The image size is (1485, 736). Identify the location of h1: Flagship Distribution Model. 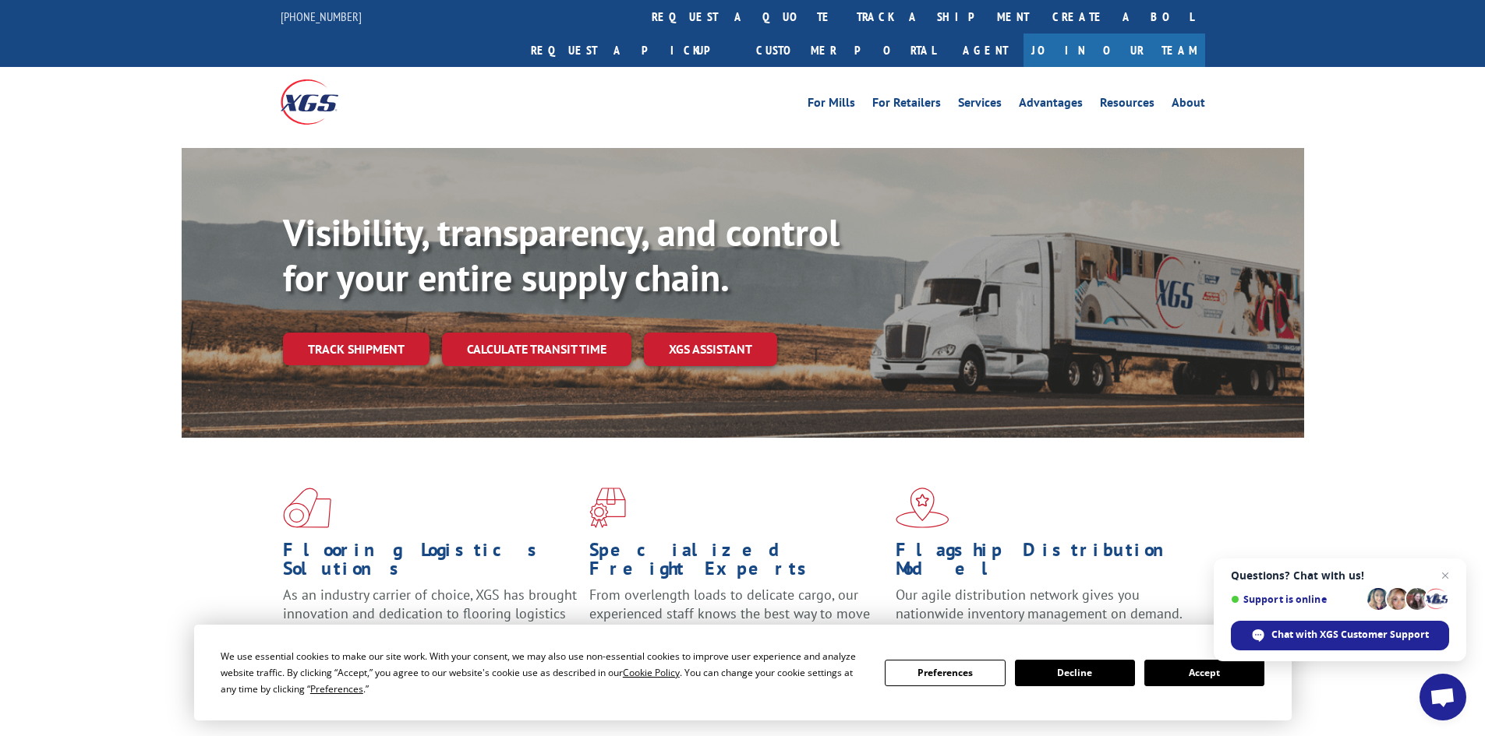
(1043, 563).